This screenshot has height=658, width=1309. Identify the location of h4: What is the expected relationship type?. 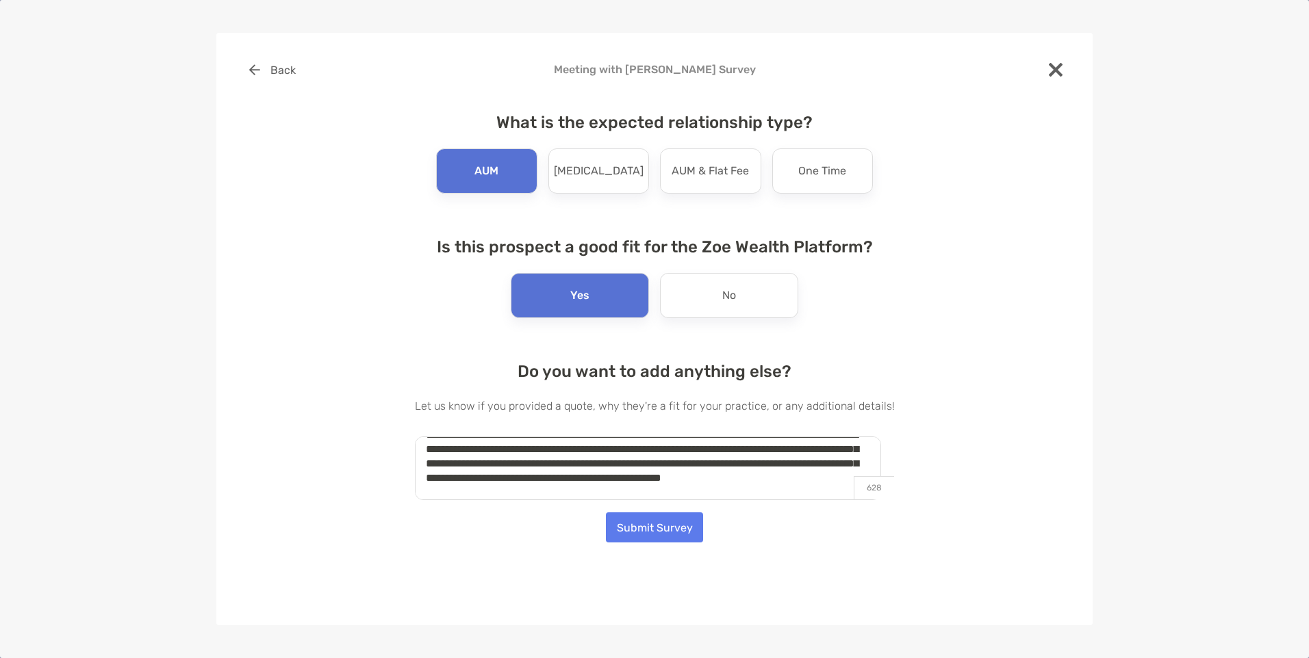
(654, 123).